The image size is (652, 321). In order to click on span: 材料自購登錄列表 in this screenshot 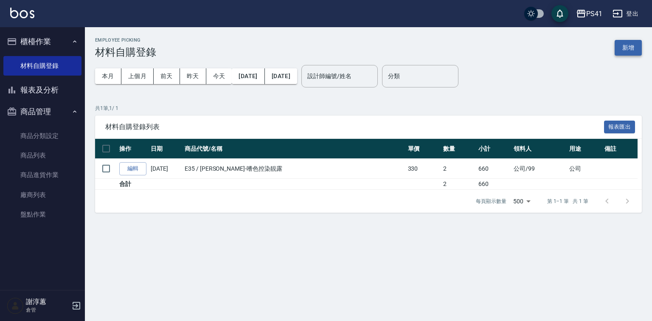, I will do `click(355, 127)`.